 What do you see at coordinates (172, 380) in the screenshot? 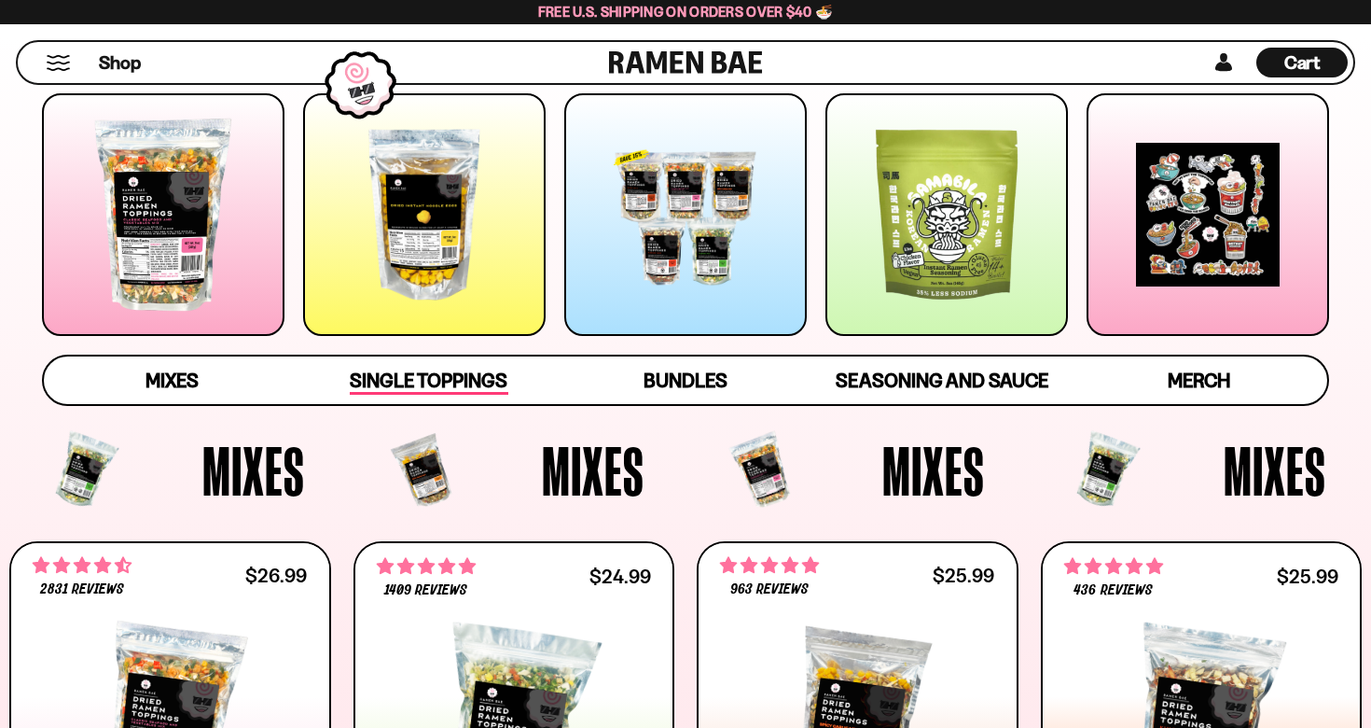
I see `a: Mixes` at bounding box center [172, 380].